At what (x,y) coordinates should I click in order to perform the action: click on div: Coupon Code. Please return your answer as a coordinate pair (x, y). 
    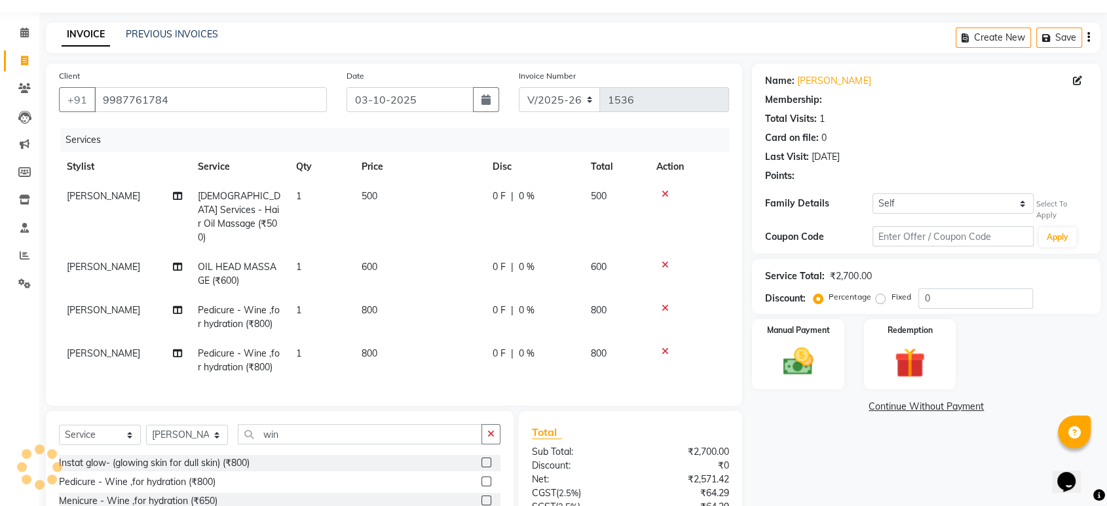
    Looking at the image, I should click on (819, 236).